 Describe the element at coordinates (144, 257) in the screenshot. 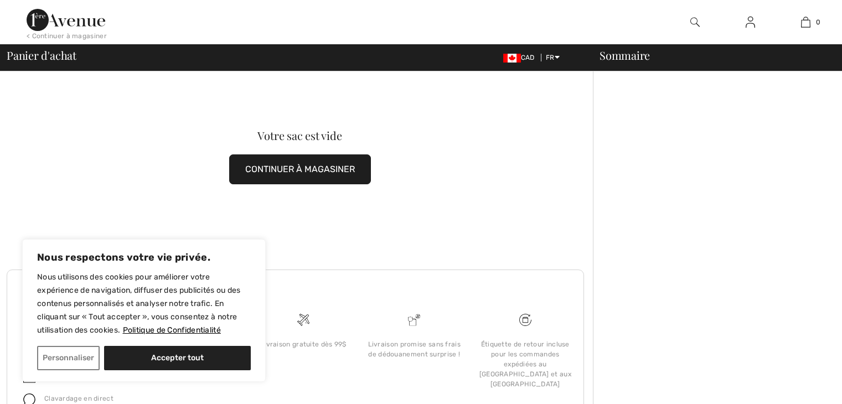

I see `p: Nous respectons votre vie privée.` at that location.